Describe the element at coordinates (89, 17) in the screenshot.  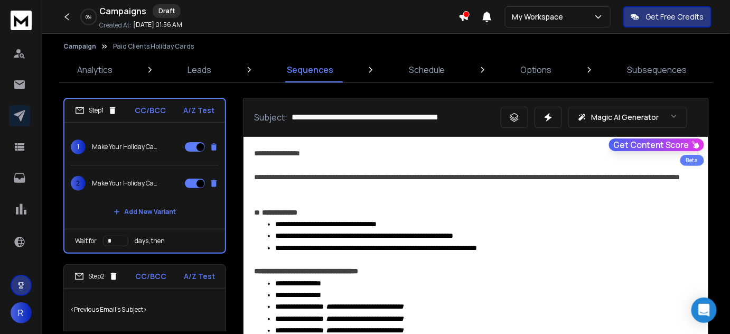
I see `p: 0 %` at that location.